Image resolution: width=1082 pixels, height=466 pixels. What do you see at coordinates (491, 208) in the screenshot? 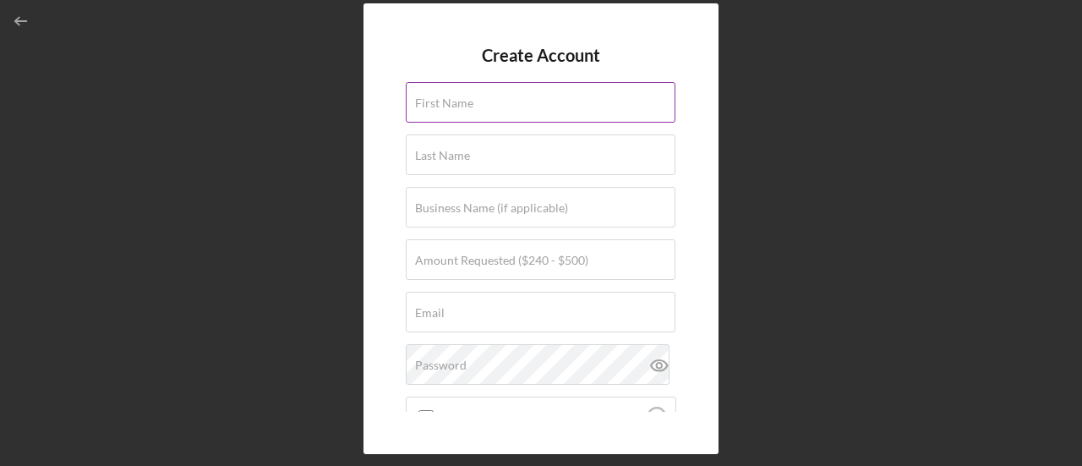
I see `label: Business Name (if applicable)` at bounding box center [491, 208].